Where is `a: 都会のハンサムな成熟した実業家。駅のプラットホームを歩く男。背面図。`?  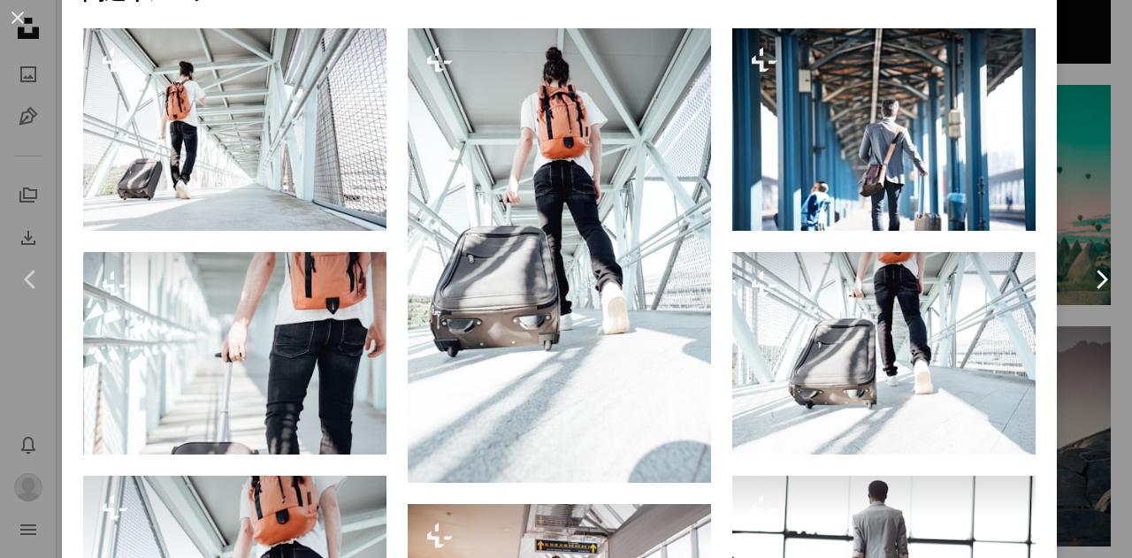
a: 都会のハンサムな成熟した実業家。駅のプラットホームを歩く男。背面図。 is located at coordinates (884, 129).